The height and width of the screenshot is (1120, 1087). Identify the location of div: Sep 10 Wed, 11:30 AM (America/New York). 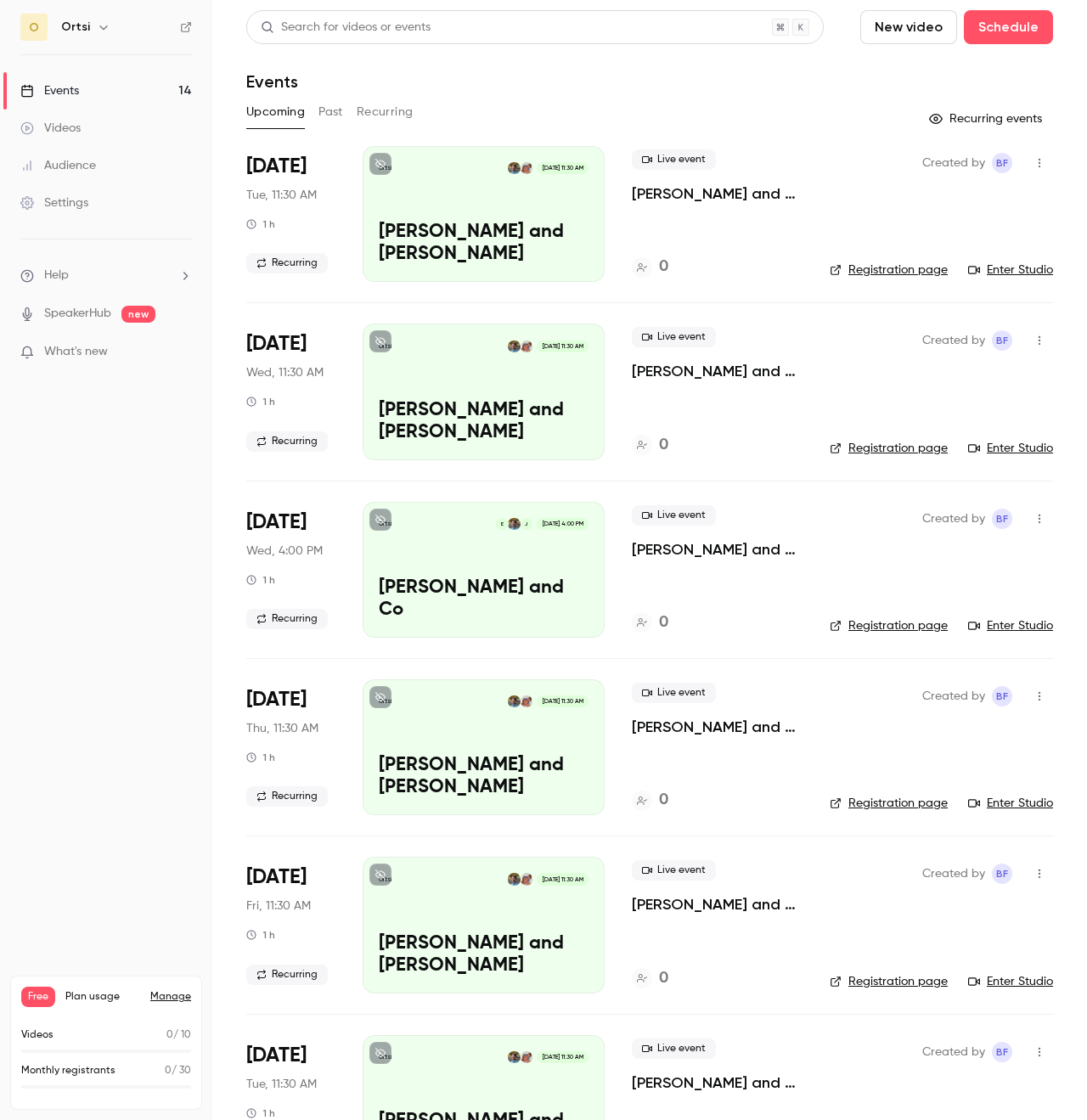
(290, 391).